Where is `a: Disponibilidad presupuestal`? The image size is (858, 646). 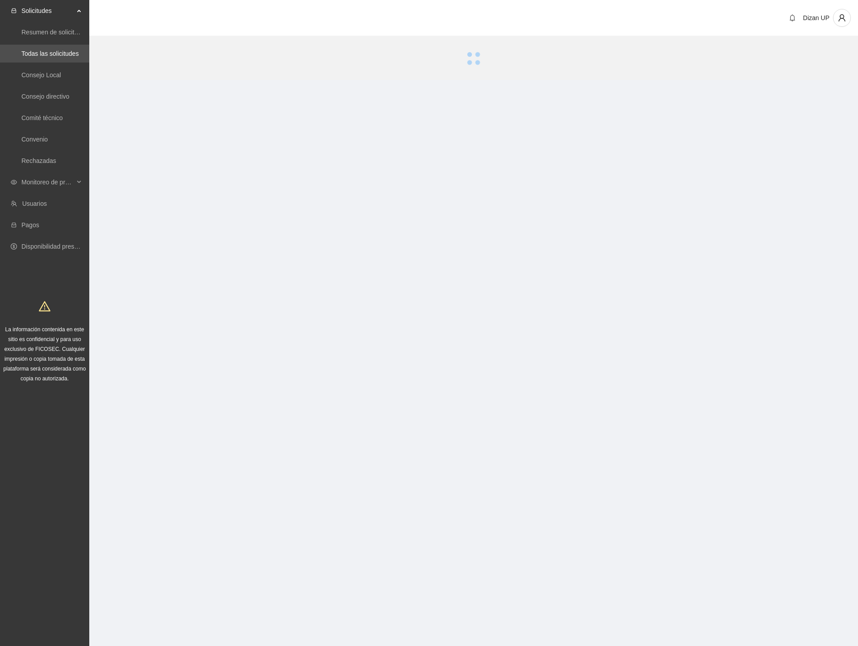
a: Disponibilidad presupuestal is located at coordinates (59, 246).